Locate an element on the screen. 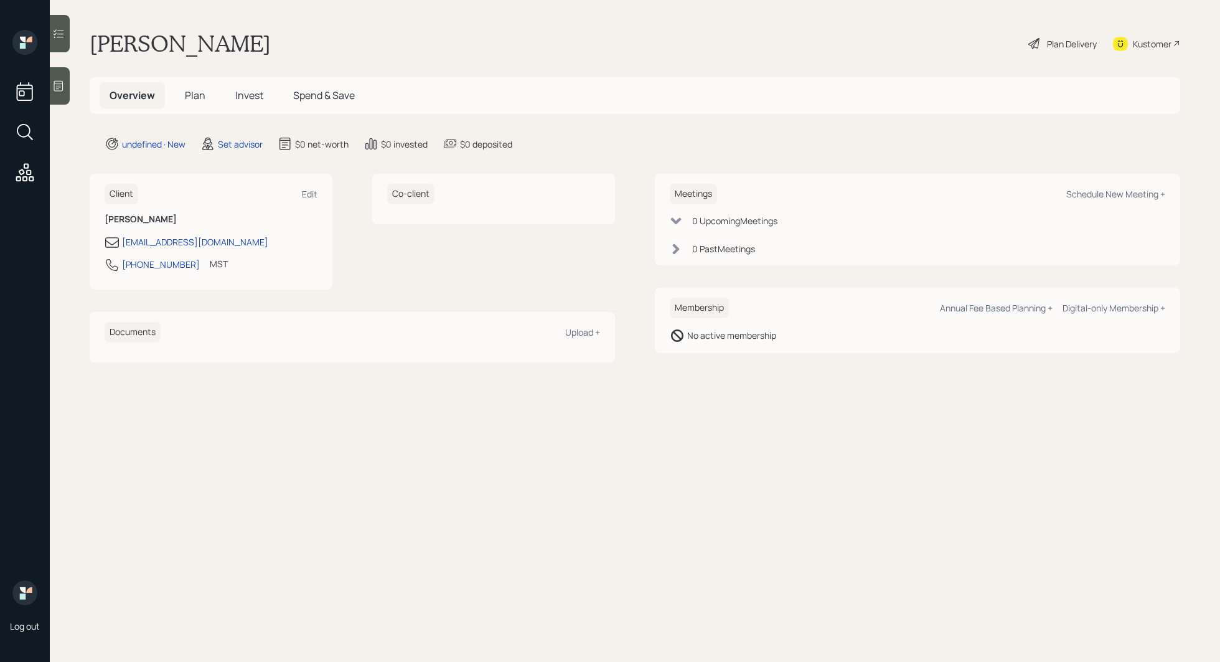  span: Overview is located at coordinates (132, 95).